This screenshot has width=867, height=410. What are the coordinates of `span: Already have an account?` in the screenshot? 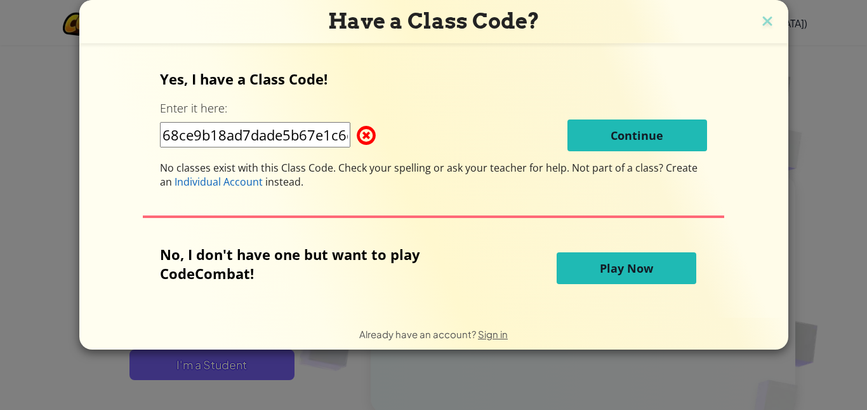 It's located at (418, 333).